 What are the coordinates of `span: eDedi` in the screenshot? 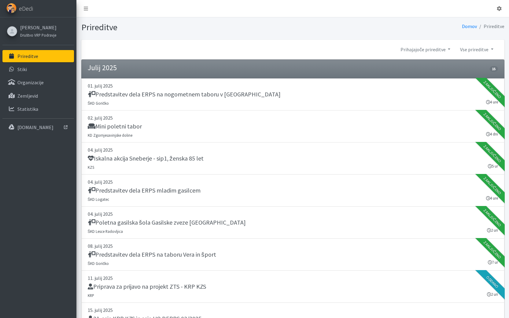 It's located at (26, 9).